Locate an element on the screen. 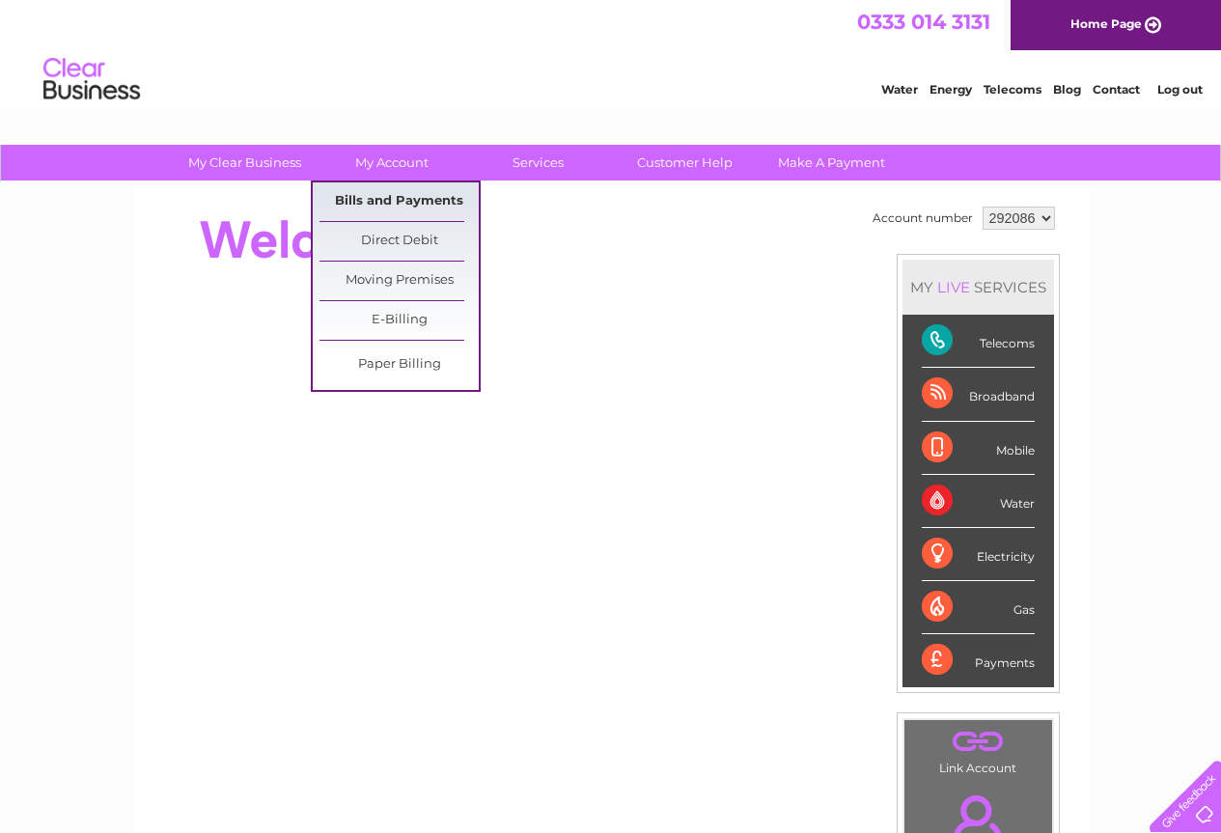  a: Bills and Payments is located at coordinates (399, 202).